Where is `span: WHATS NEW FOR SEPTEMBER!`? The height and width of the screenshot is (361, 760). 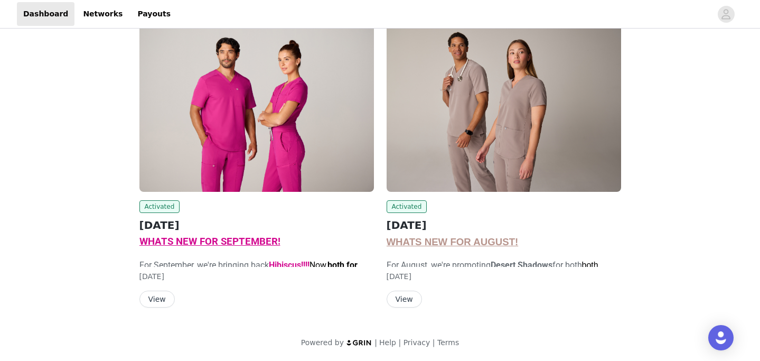
span: WHATS NEW FOR SEPTEMBER! is located at coordinates (210, 241).